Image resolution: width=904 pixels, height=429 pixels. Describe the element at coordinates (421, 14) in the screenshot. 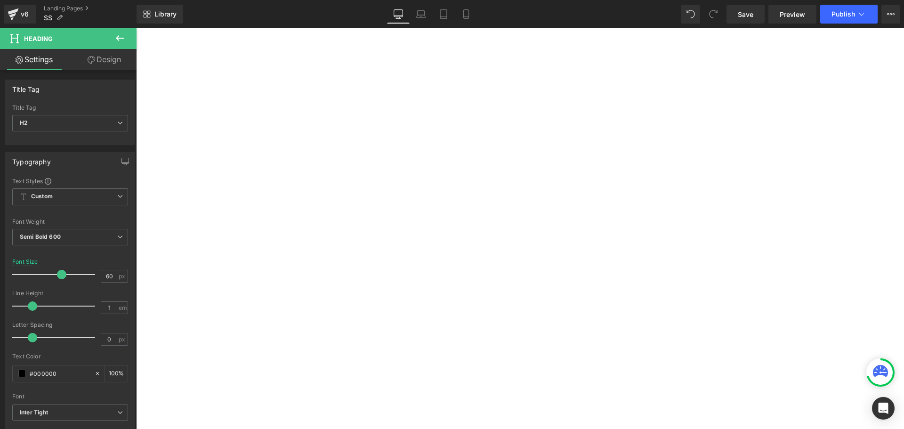

I see `a: Laptop` at that location.